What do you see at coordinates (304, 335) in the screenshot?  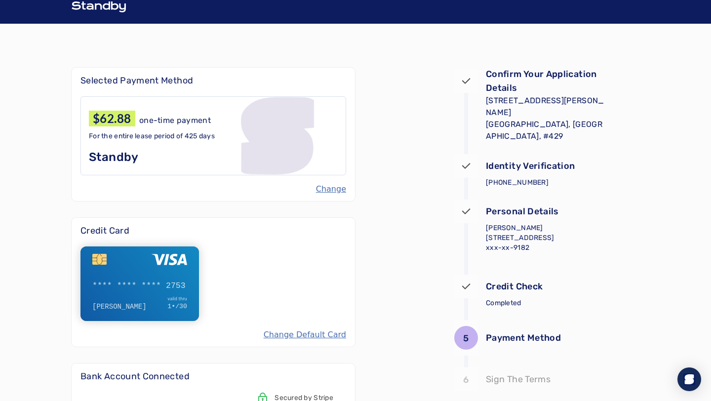 I see `button: Change Default Card` at bounding box center [304, 335].